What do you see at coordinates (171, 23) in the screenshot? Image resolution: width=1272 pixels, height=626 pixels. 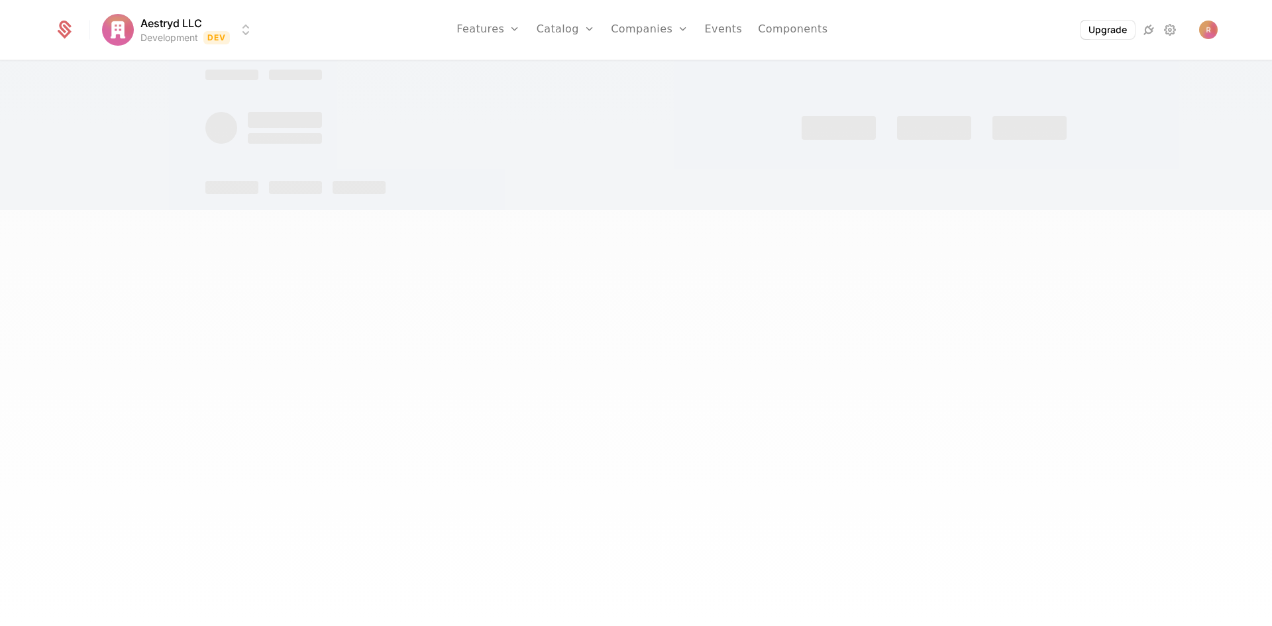 I see `span: Aestryd LLC` at bounding box center [171, 23].